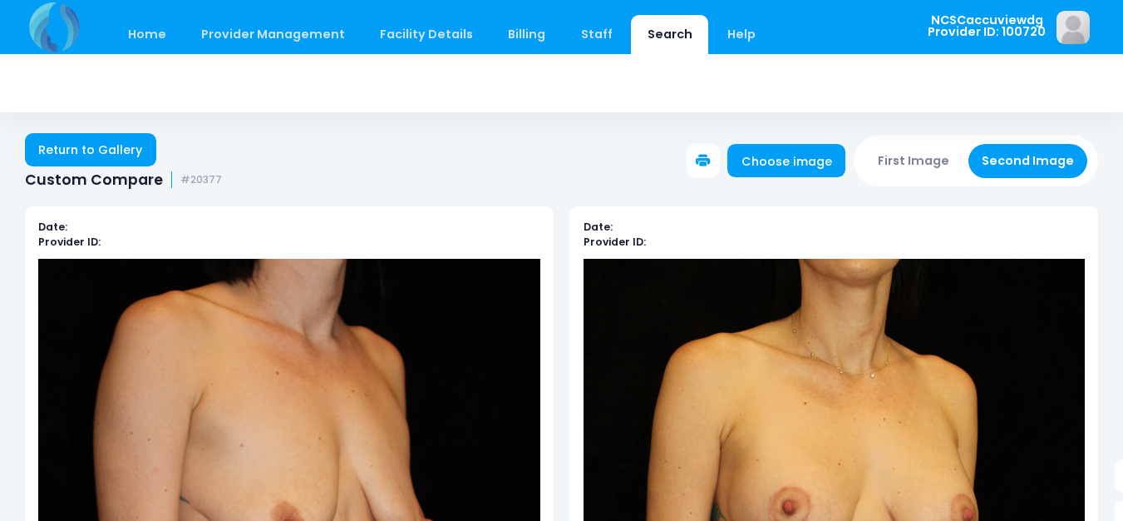 The image size is (1123, 521). What do you see at coordinates (91, 150) in the screenshot?
I see `a: Return to Gallery` at bounding box center [91, 150].